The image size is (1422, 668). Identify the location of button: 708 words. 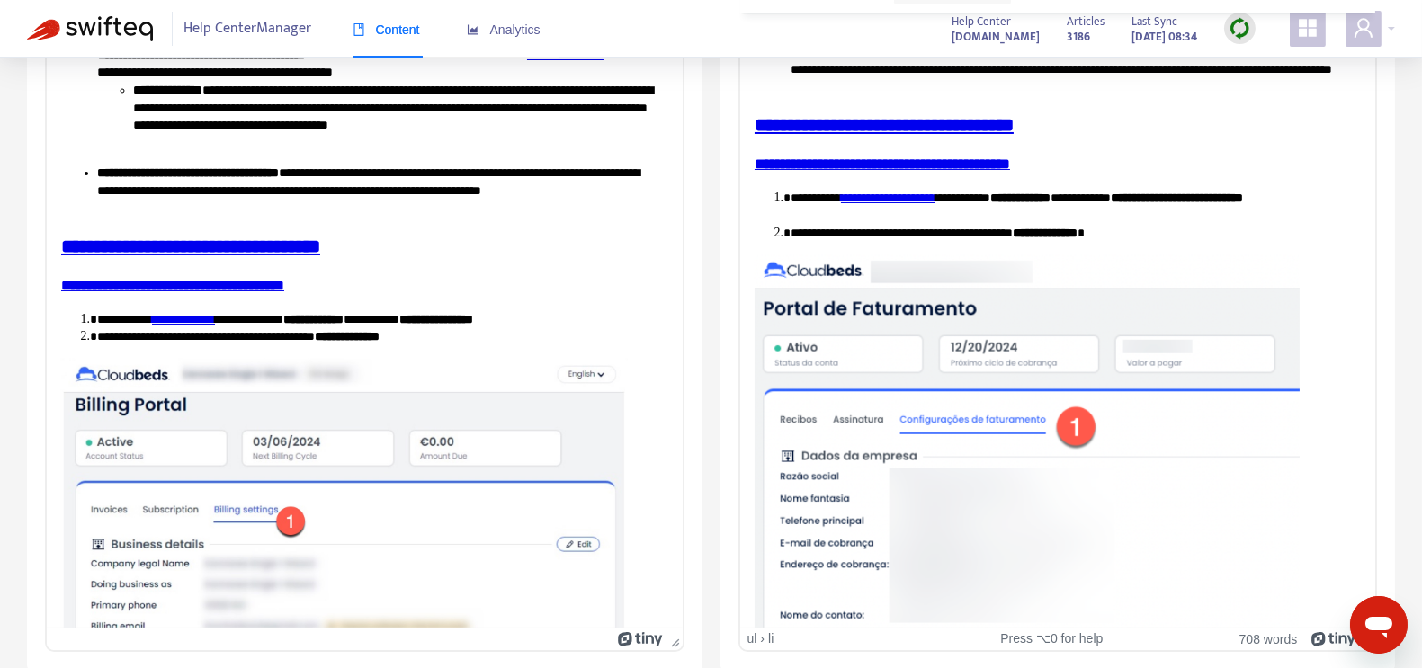
(1268, 639).